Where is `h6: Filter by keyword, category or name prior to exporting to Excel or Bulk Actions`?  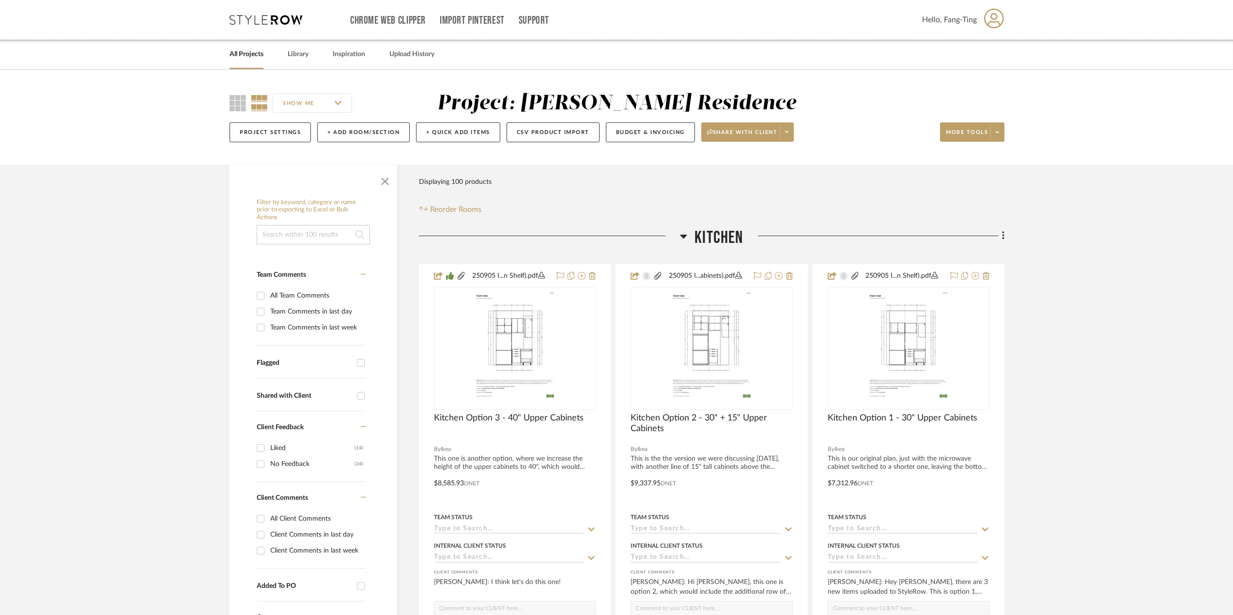 h6: Filter by keyword, category or name prior to exporting to Excel or Bulk Actions is located at coordinates (313, 210).